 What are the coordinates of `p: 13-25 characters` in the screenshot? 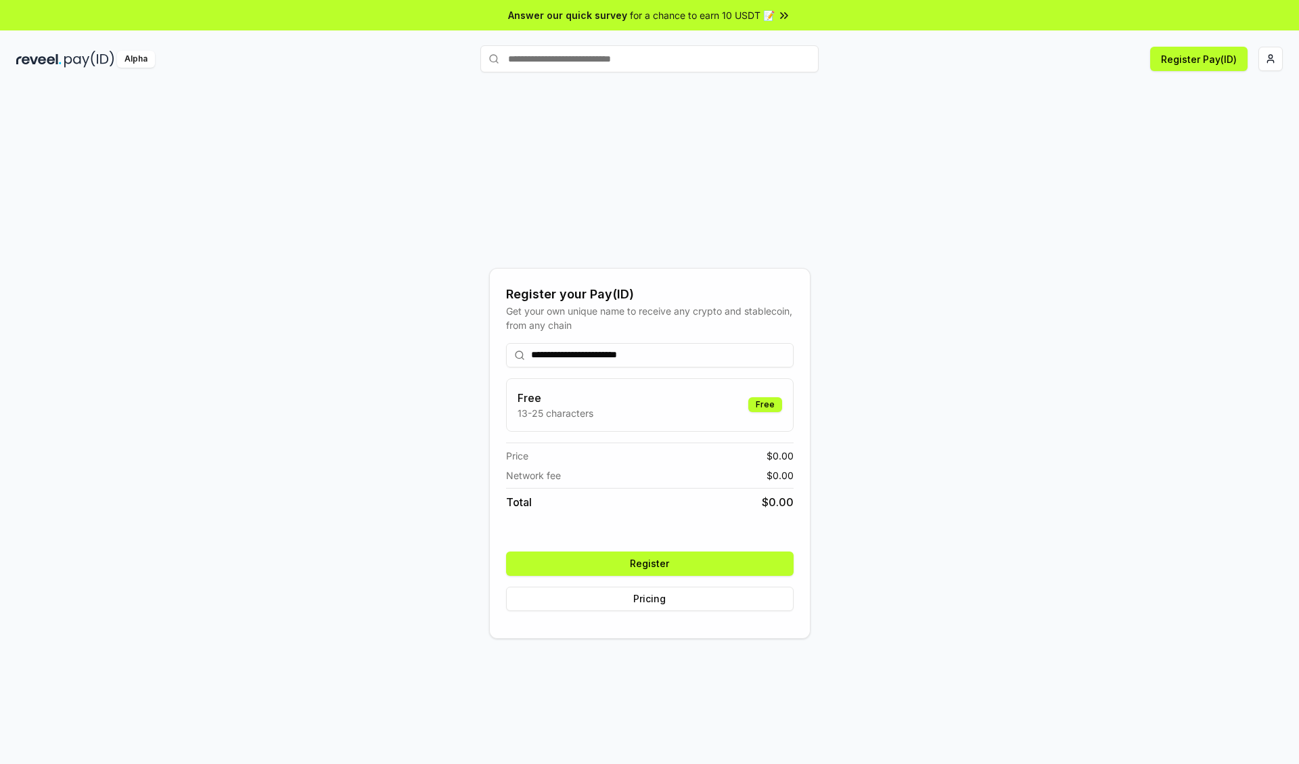 It's located at (556, 413).